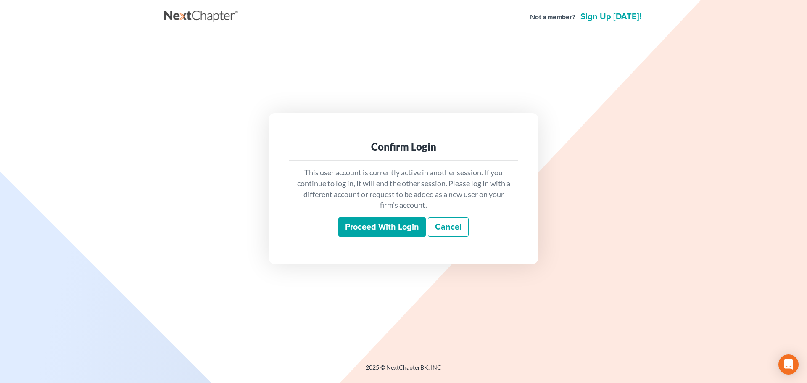  I want to click on strong: Not a member?, so click(553, 17).